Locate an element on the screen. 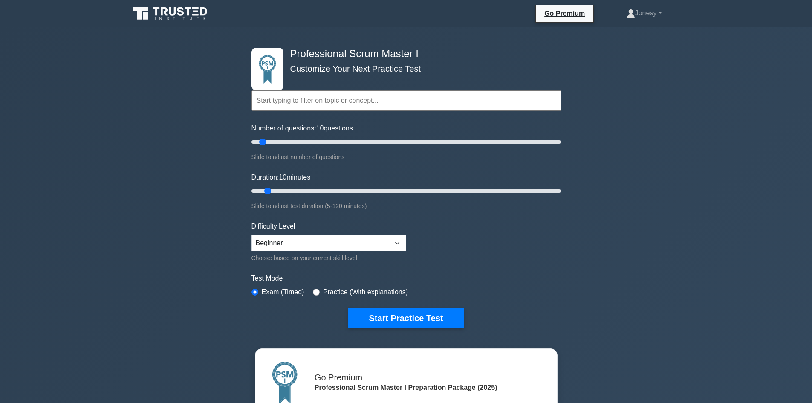 This screenshot has height=403, width=812. a: Jonesy is located at coordinates (644, 13).